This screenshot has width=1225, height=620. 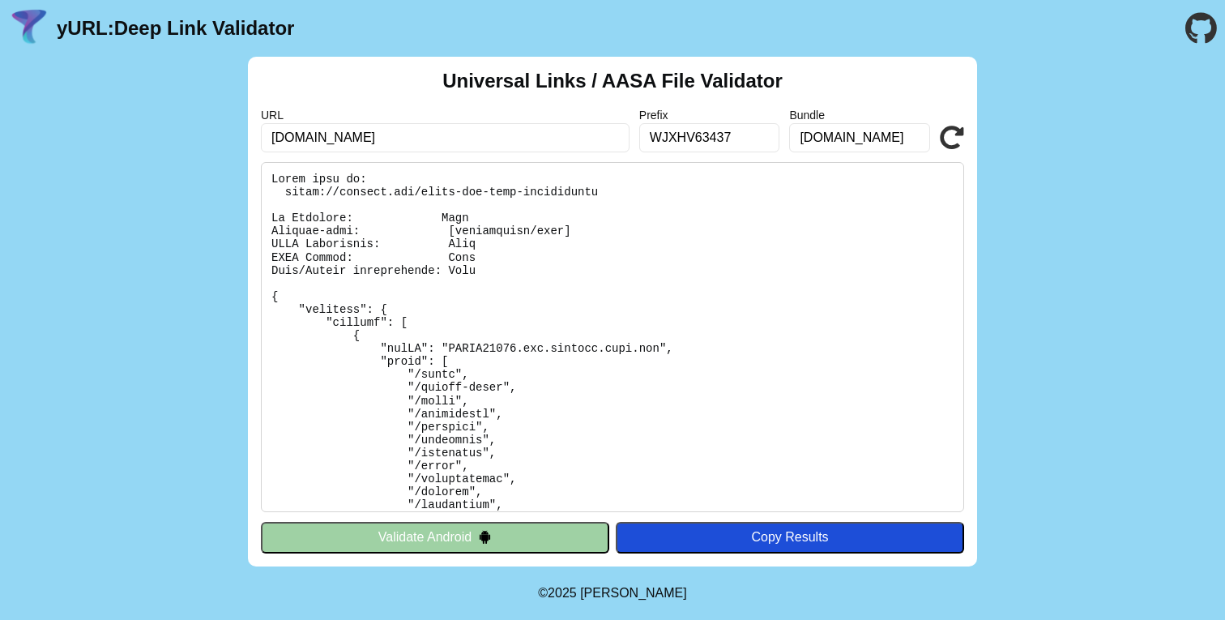 I want to click on label: Prefix, so click(x=710, y=115).